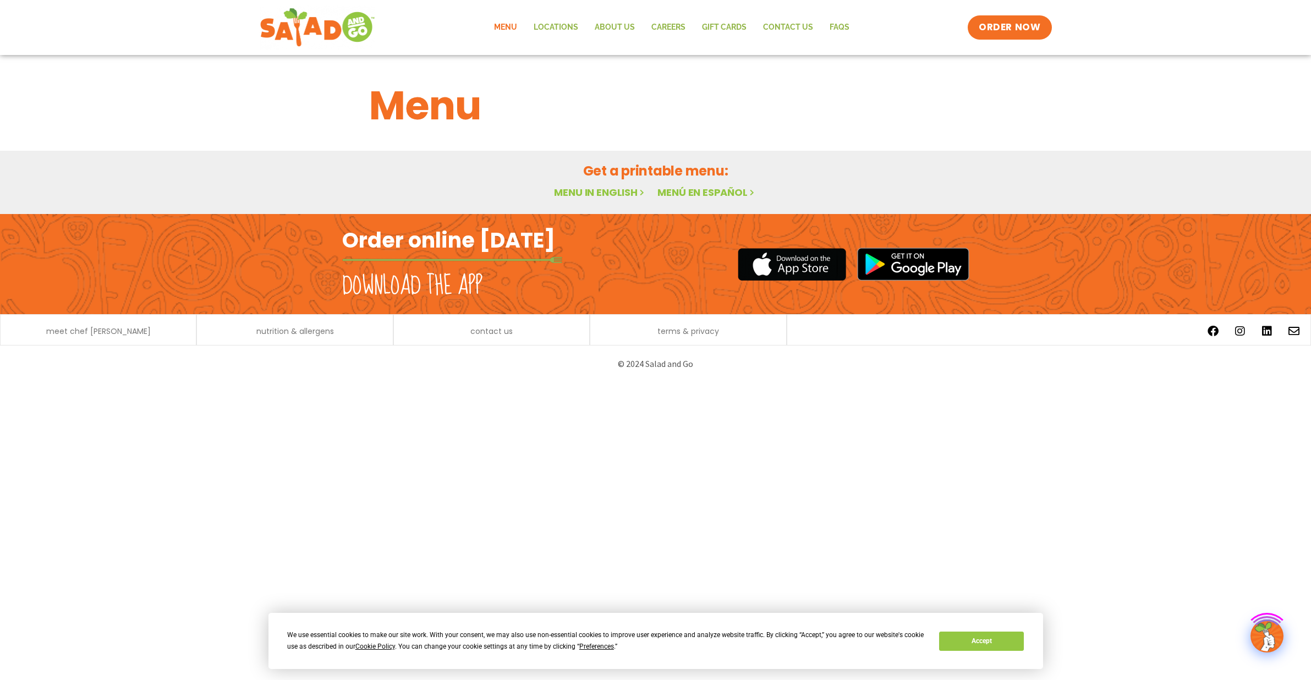  Describe the element at coordinates (656, 171) in the screenshot. I see `h2: Get a printable menu:` at that location.